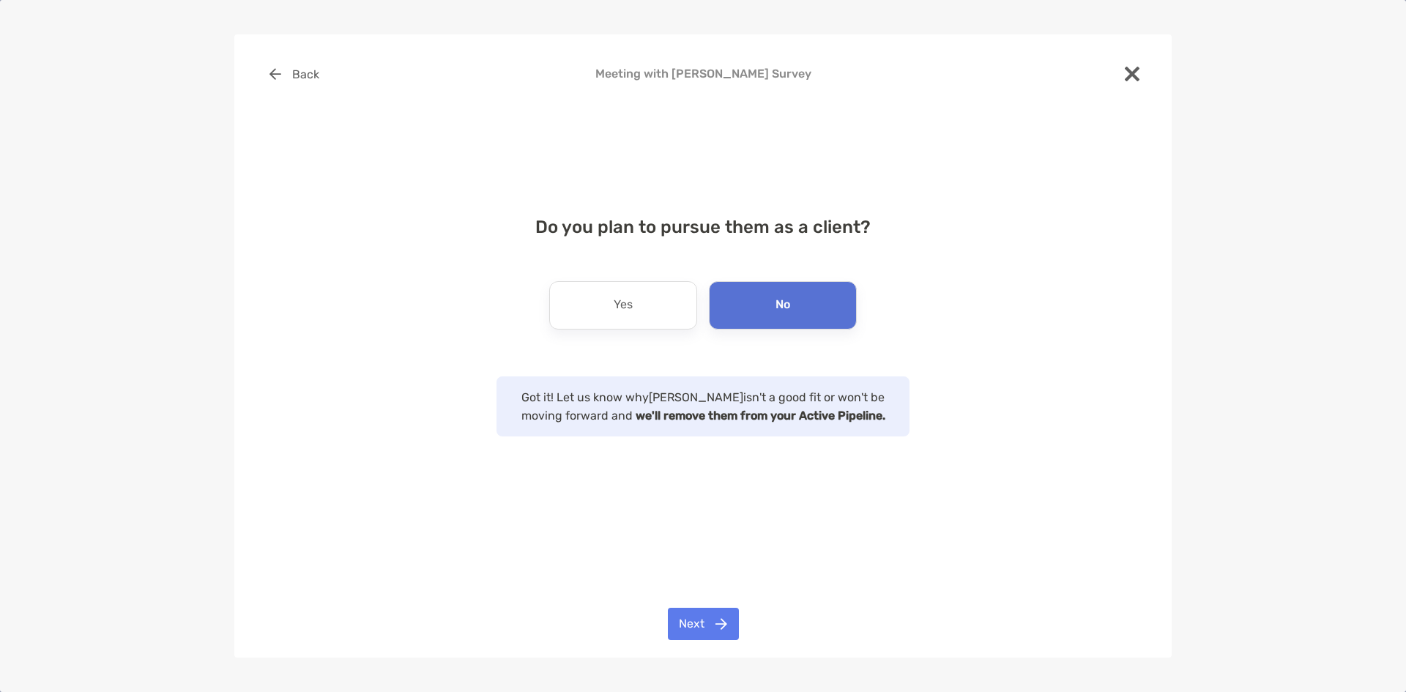  Describe the element at coordinates (294, 74) in the screenshot. I see `button: Back` at that location.